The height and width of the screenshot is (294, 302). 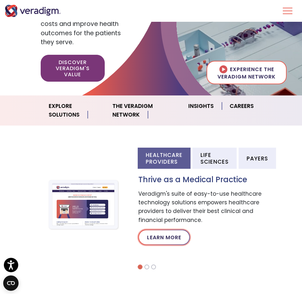 I want to click on li: Life Sciences, so click(x=214, y=158).